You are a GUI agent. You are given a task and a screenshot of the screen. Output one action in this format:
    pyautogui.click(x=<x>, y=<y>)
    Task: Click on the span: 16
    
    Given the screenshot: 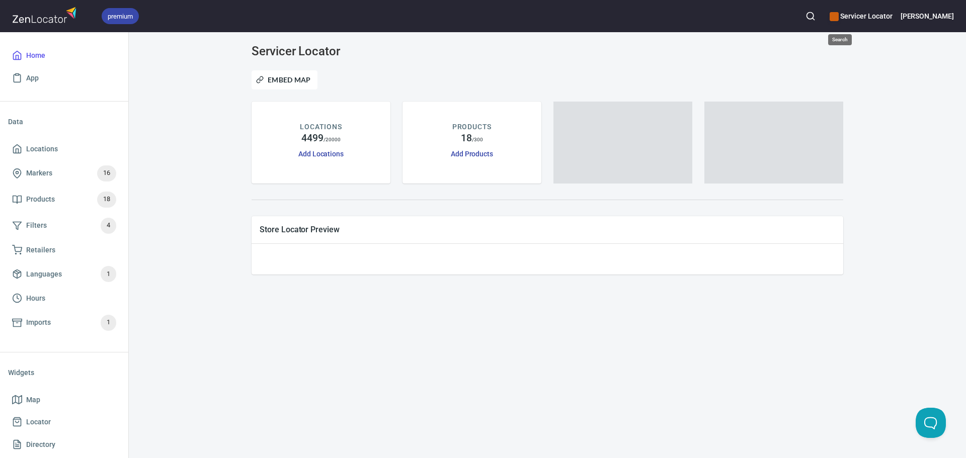 What is the action you would take?
    pyautogui.click(x=107, y=173)
    